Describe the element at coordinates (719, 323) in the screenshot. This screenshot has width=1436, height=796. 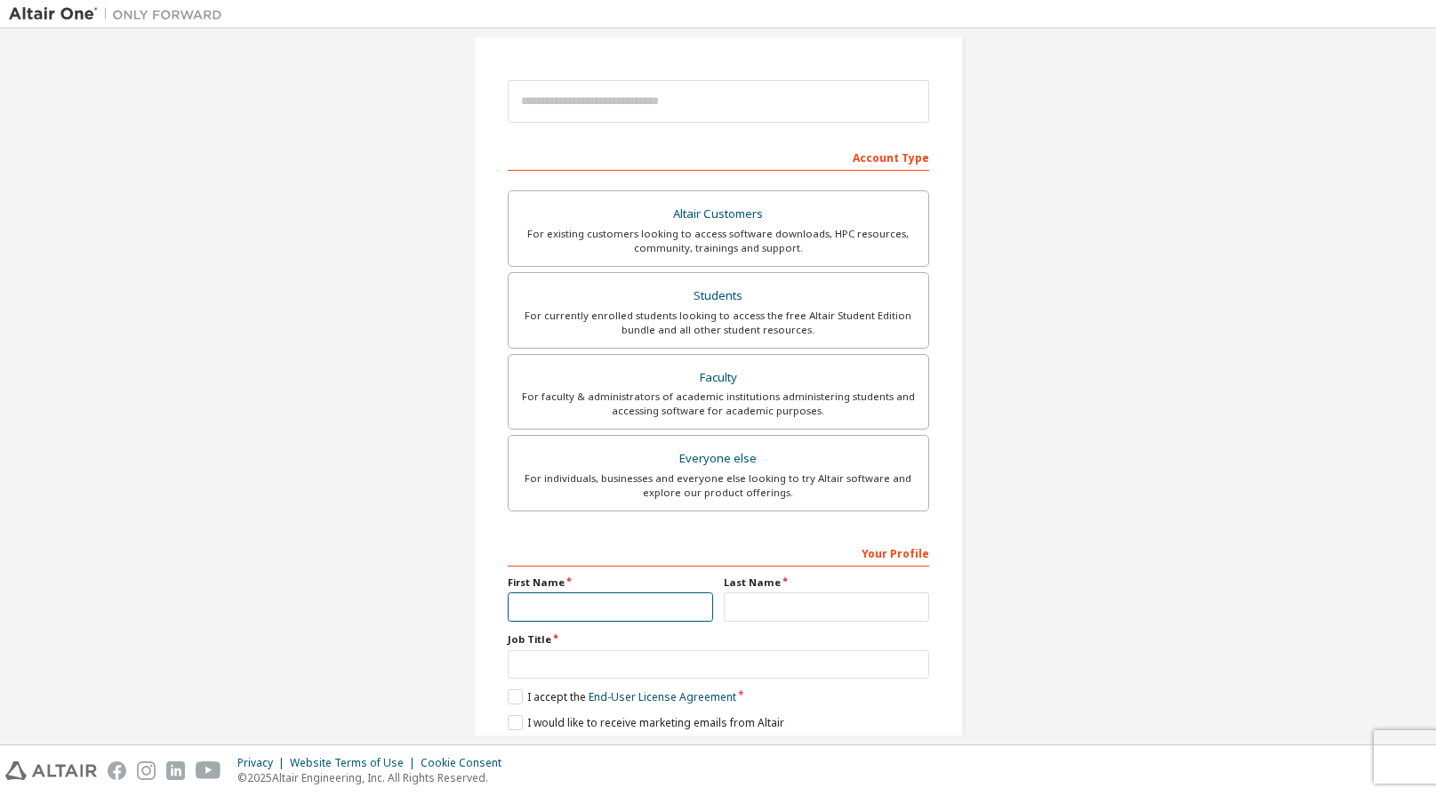
I see `div: For currently enrolled students looking to access the free Altair Student Edition bundle and all ...` at that location.